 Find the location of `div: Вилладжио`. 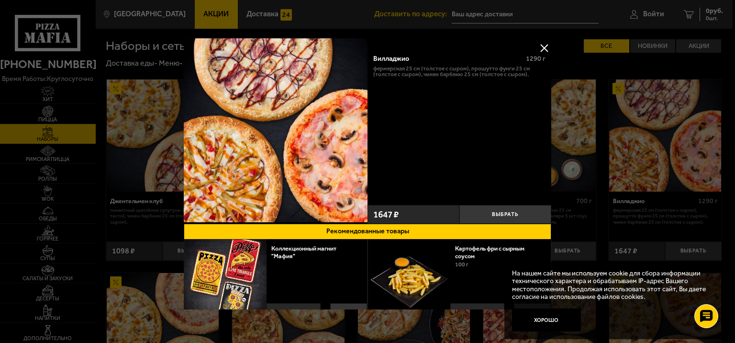

div: Вилладжио is located at coordinates (446, 58).